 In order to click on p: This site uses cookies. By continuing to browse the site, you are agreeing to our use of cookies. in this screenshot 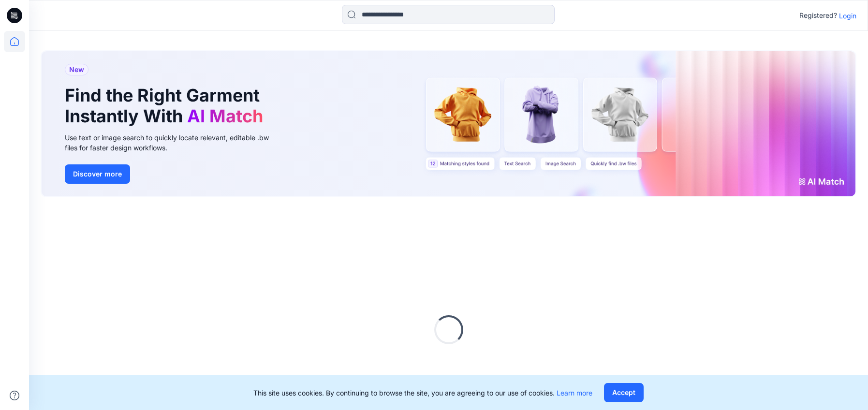, I will do `click(423, 393)`.